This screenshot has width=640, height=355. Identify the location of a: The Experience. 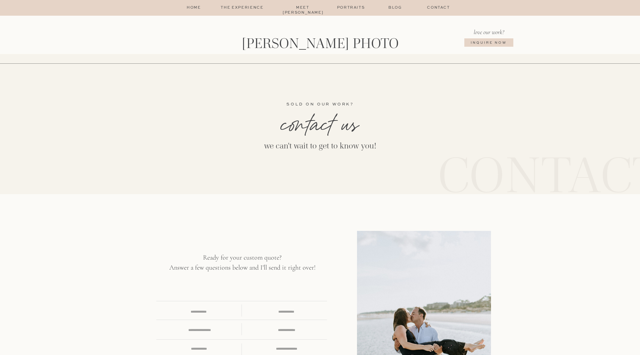
(242, 8).